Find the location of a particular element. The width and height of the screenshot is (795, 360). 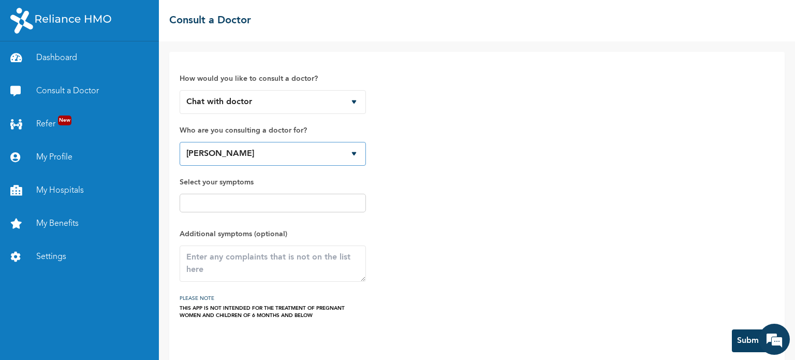

img: d_794563401_company_1708531726252_794563401 is located at coordinates (46, 65).